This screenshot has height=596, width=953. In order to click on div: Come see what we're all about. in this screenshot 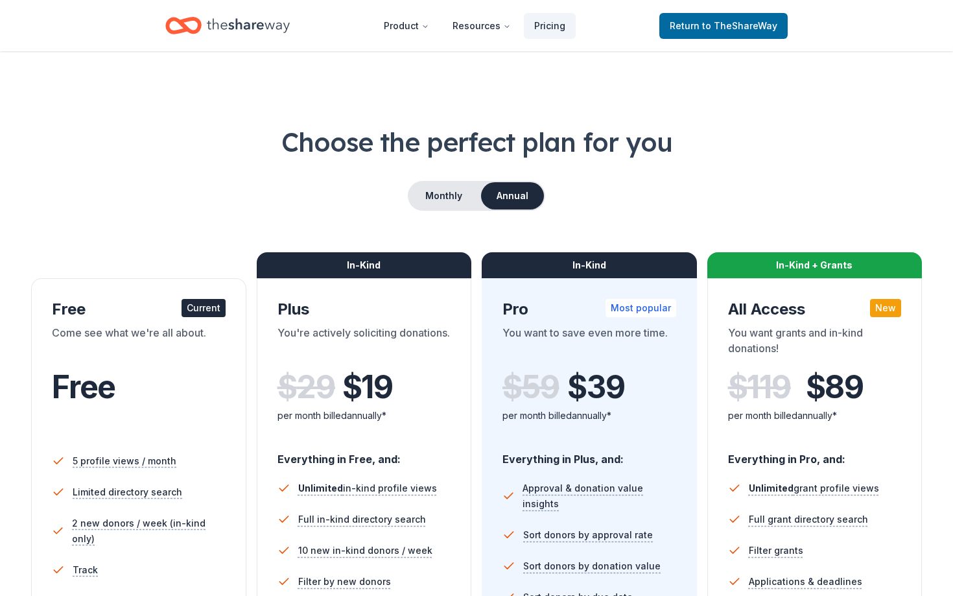, I will do `click(139, 343)`.